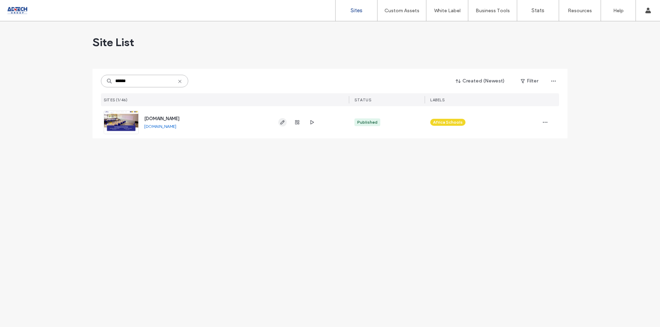  Describe the element at coordinates (367, 122) in the screenshot. I see `div: Published` at that location.